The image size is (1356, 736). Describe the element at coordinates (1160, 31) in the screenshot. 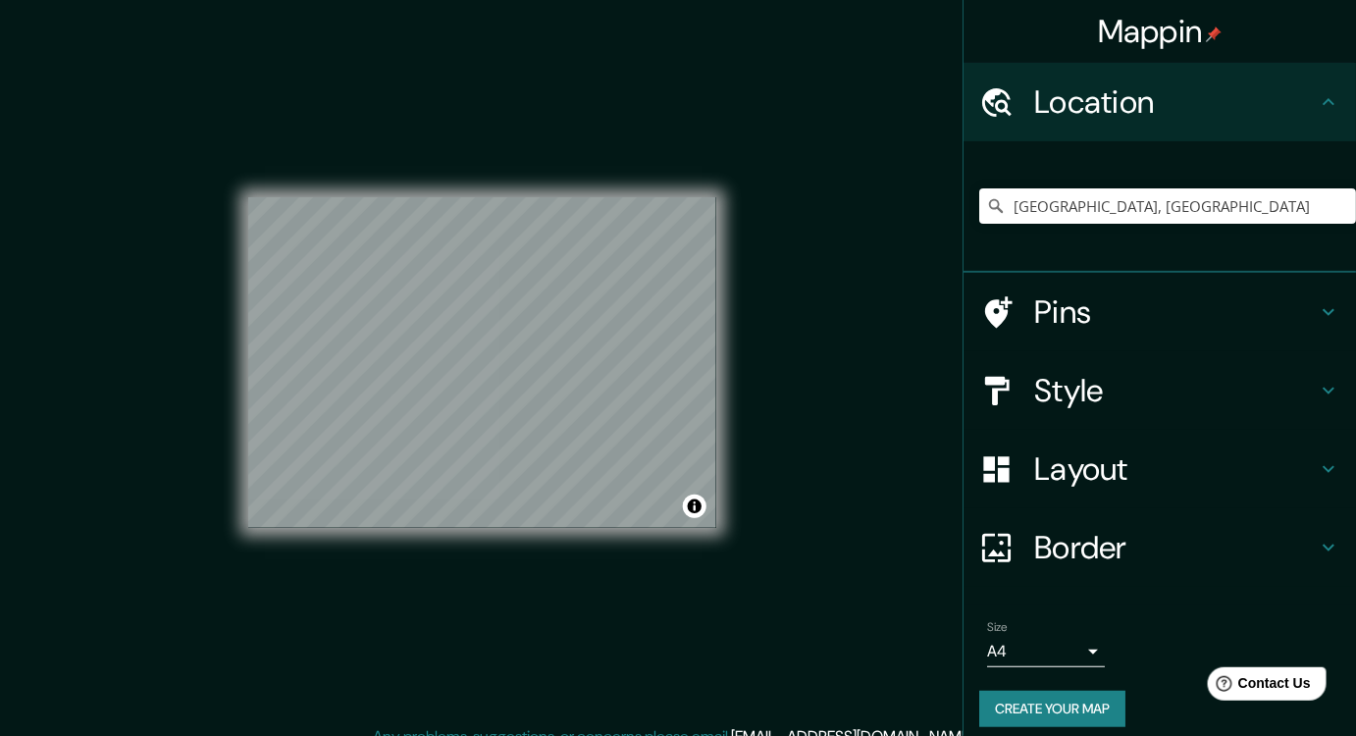

I see `h4: Mappin` at that location.